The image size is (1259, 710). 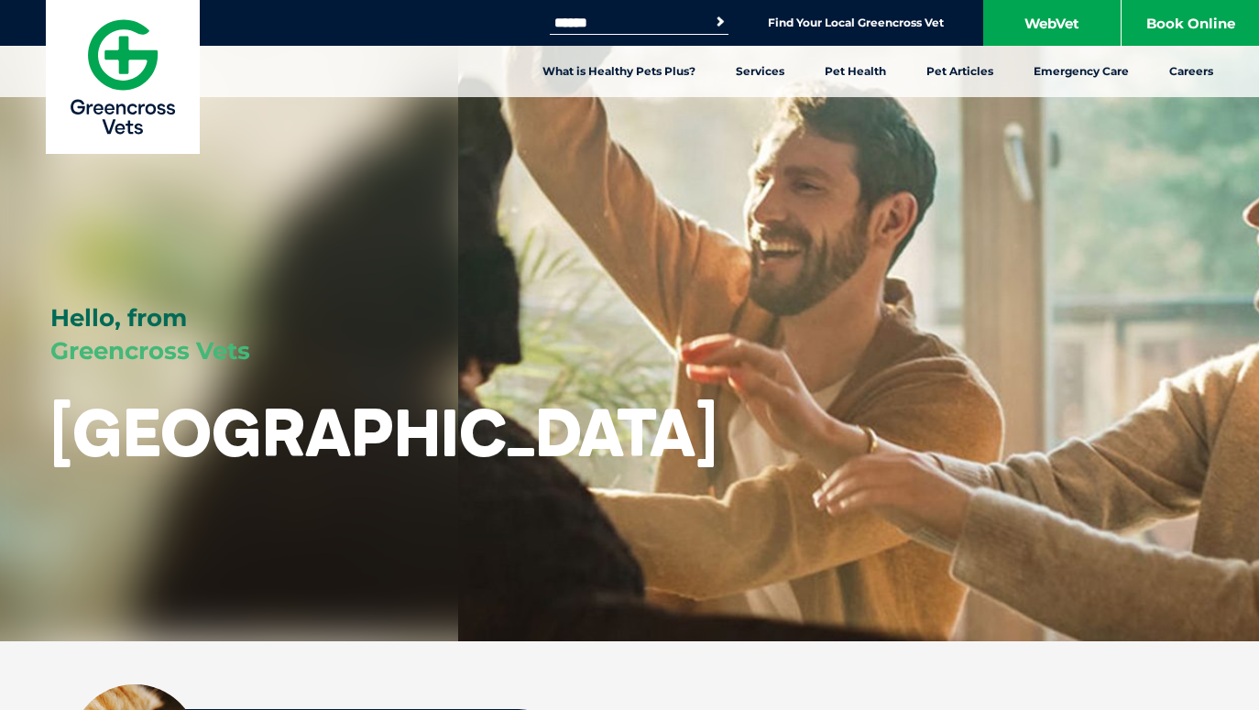 What do you see at coordinates (1191, 71) in the screenshot?
I see `a: Careers` at bounding box center [1191, 71].